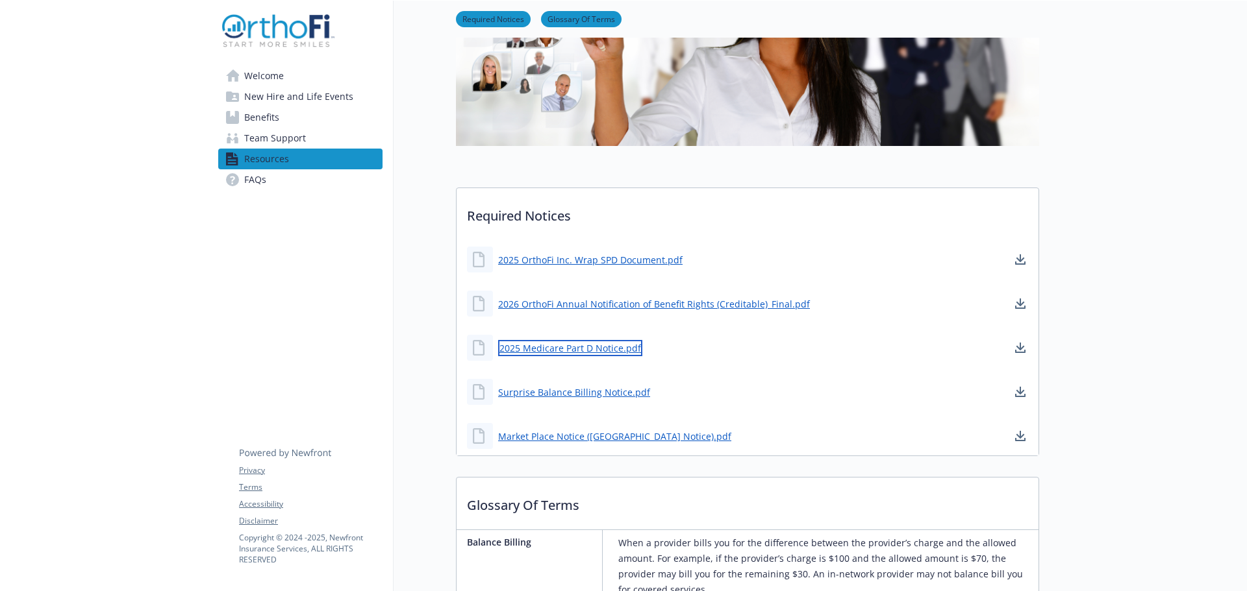  Describe the element at coordinates (300, 138) in the screenshot. I see `a: Team Support` at that location.